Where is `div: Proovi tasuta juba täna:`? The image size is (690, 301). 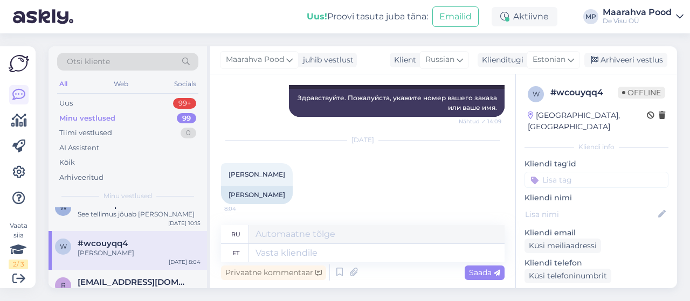 div: Proovi tasuta juba täna: is located at coordinates (367, 17).